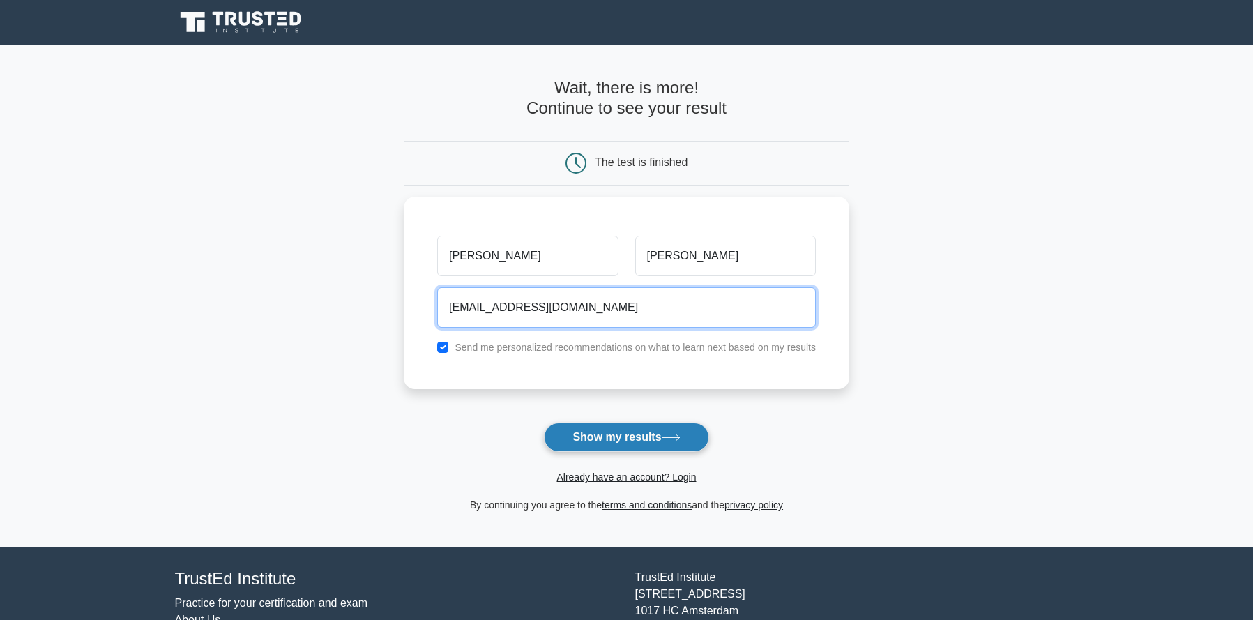 The image size is (1253, 620). I want to click on a: Already have an account? Login, so click(626, 477).